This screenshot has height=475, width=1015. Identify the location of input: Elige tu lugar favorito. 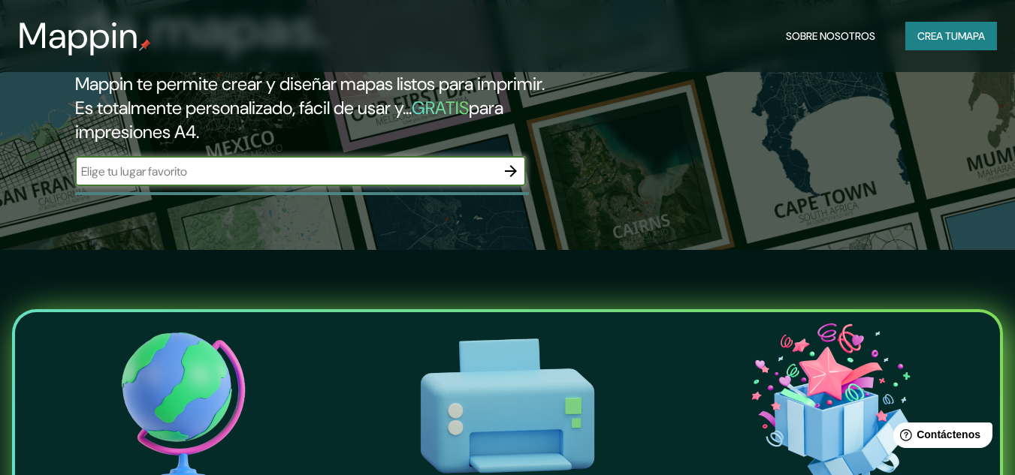
(285, 171).